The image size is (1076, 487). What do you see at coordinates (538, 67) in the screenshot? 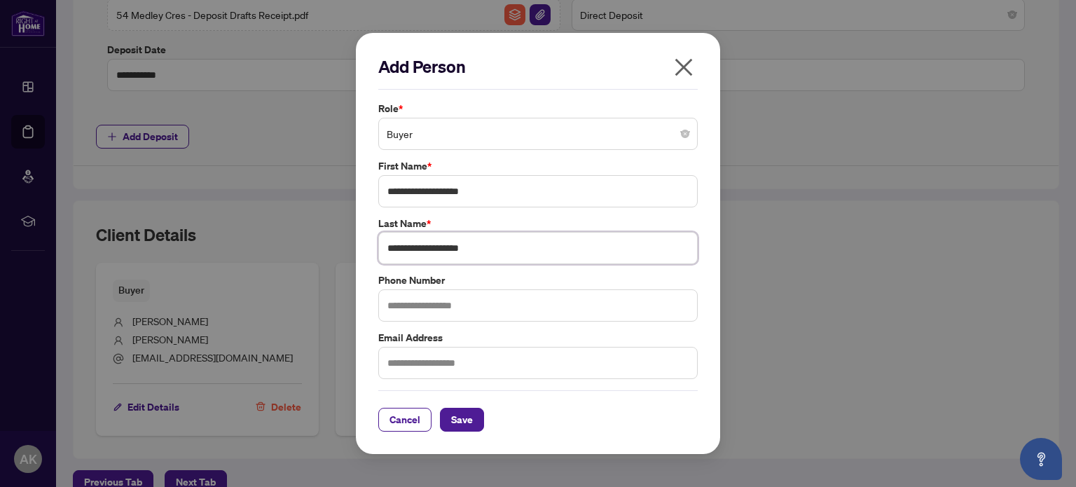
I see `h2: Add Person` at bounding box center [538, 67].